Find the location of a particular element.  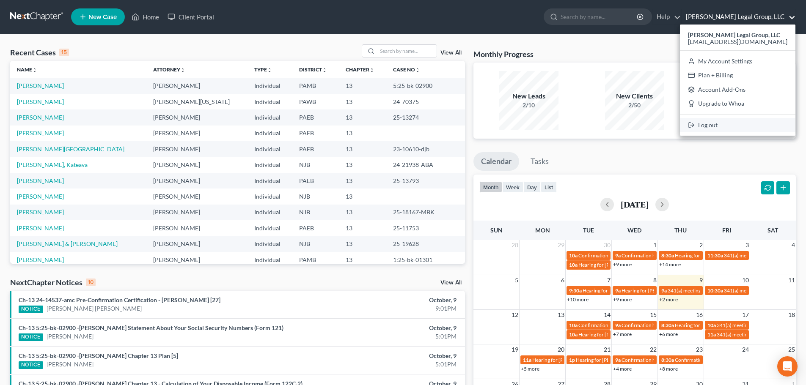

span: 4 is located at coordinates (793, 245).